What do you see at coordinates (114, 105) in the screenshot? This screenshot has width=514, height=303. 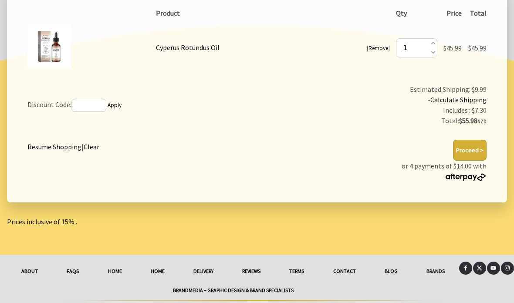 I see `a: Apply` at bounding box center [114, 105].